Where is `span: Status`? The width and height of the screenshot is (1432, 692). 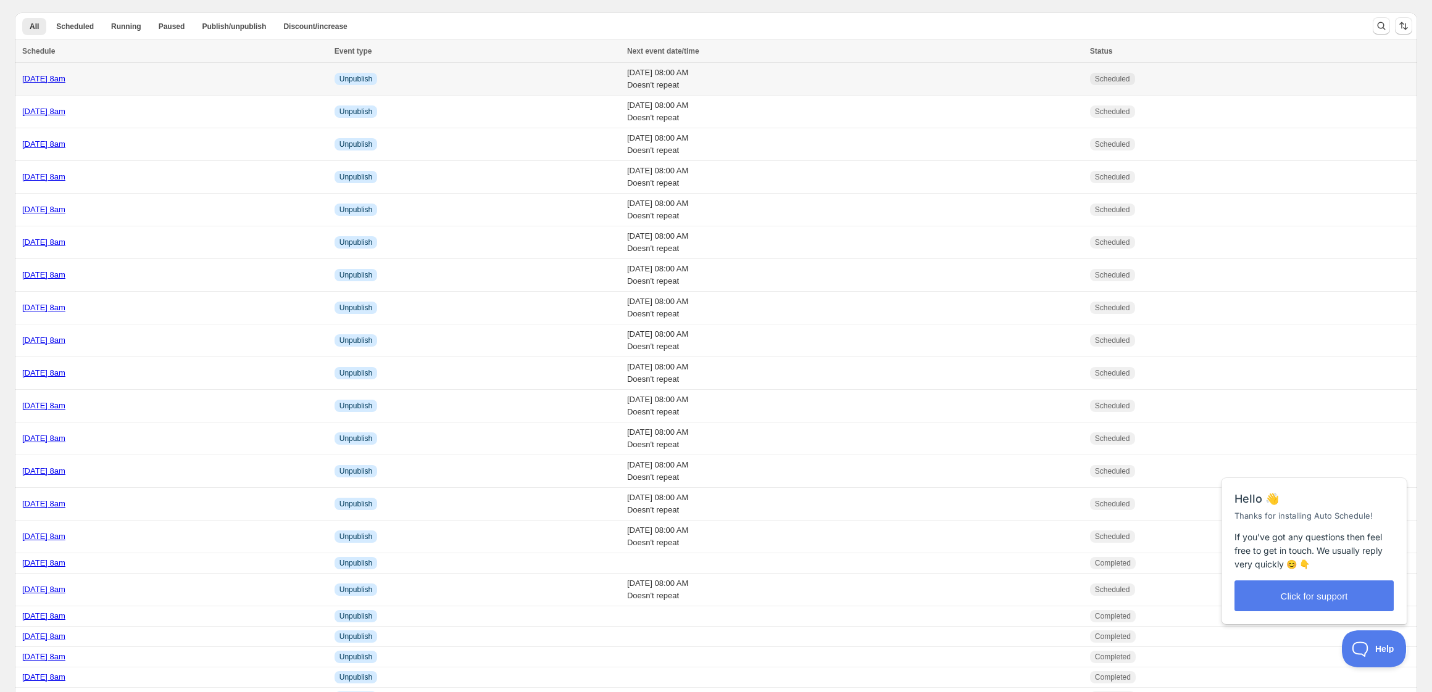
span: Status is located at coordinates (1101, 51).